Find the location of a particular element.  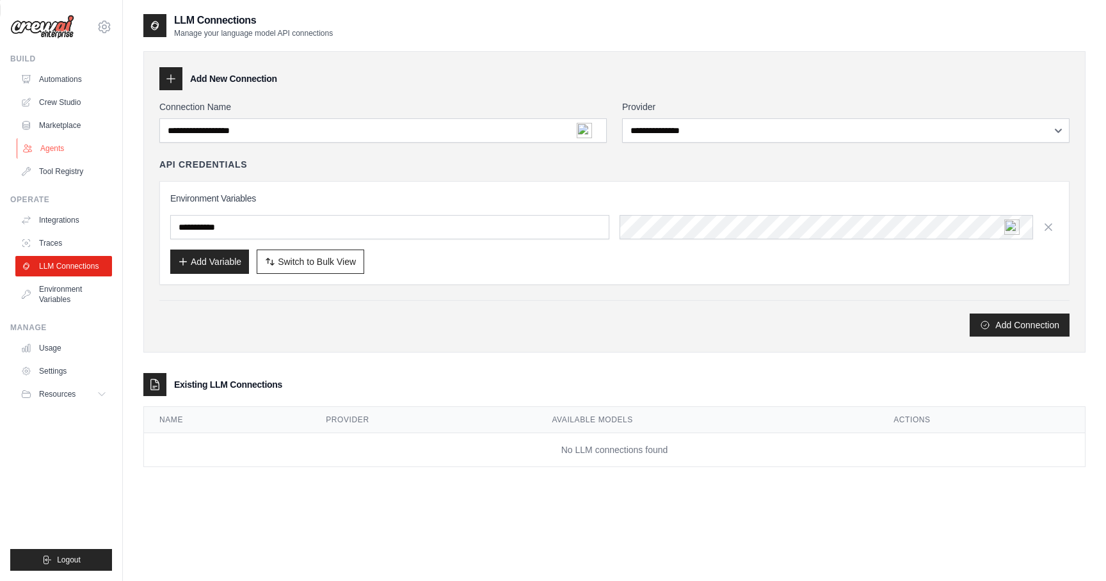

h2: LLM Connections is located at coordinates (253, 20).